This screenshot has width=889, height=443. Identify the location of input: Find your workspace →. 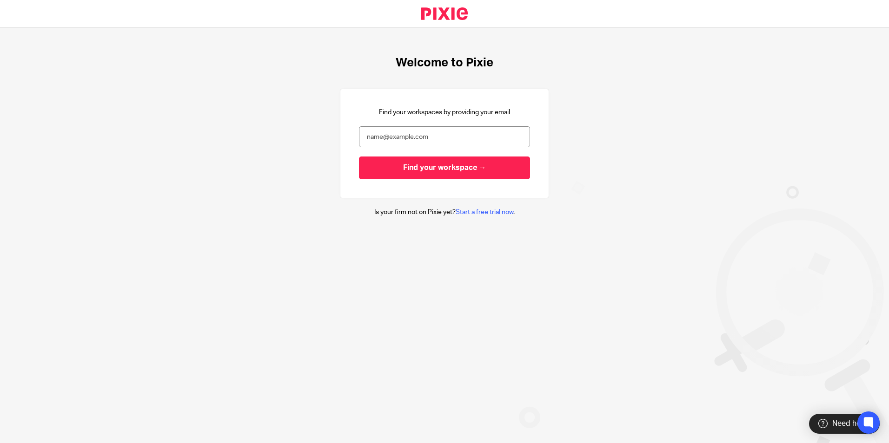
(444, 168).